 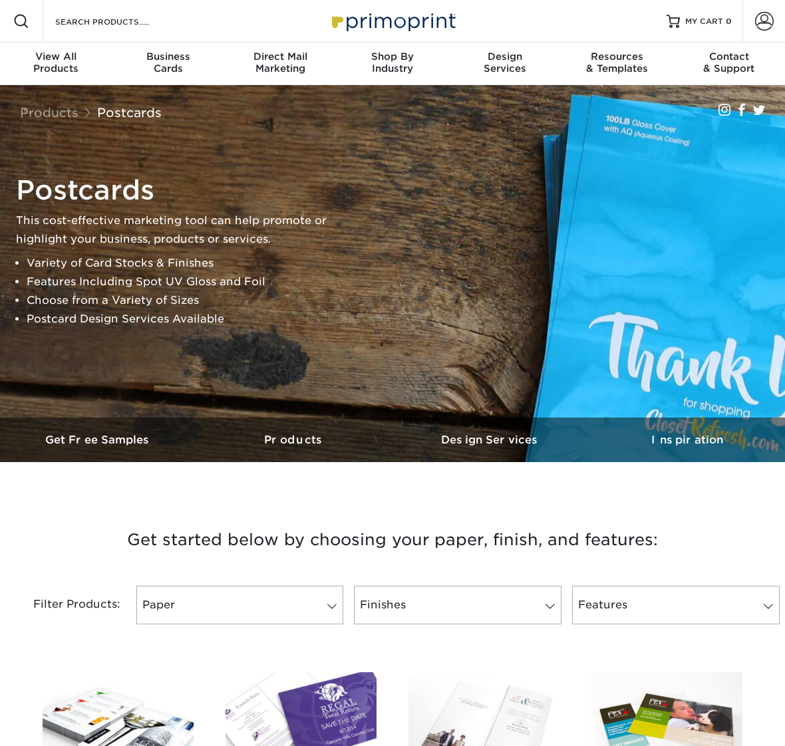 What do you see at coordinates (182, 230) in the screenshot?
I see `p: This cost-effective marketing tool can help promote or highlight your business, products or servi...` at bounding box center [182, 230].